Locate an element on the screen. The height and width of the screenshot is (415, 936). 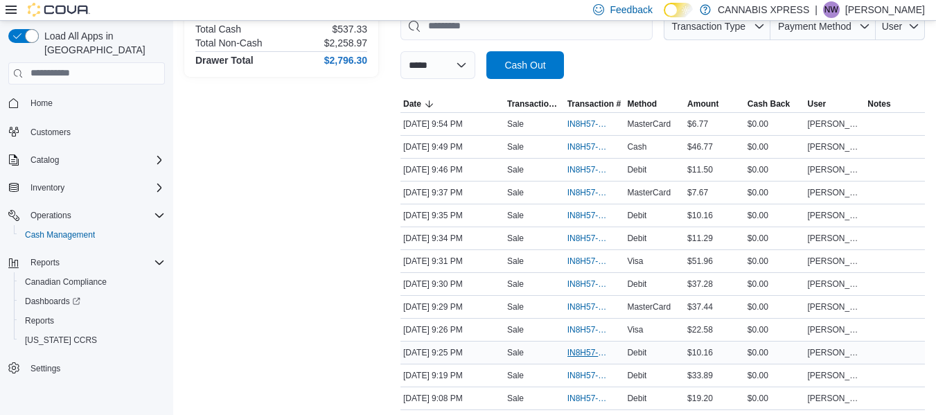
span: $7.67 is located at coordinates (698, 193).